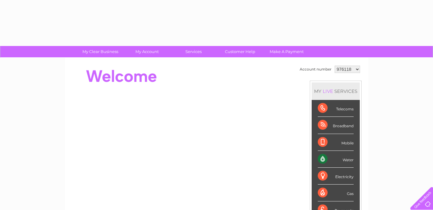 The height and width of the screenshot is (210, 433). What do you see at coordinates (336, 159) in the screenshot?
I see `div: Water` at bounding box center [336, 159].